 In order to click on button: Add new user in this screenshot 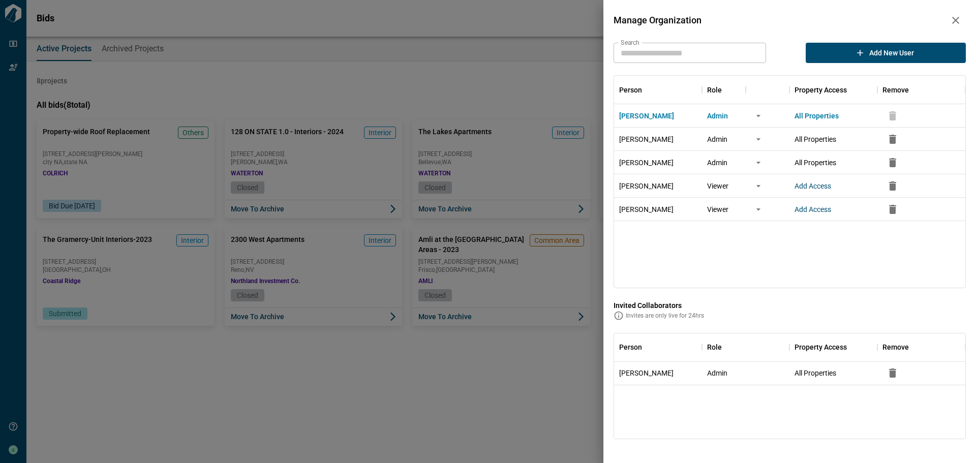, I will do `click(886, 53)`.